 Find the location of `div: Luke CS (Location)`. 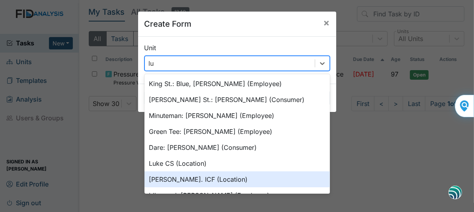

div: Luke CS (Location) is located at coordinates (237, 163).